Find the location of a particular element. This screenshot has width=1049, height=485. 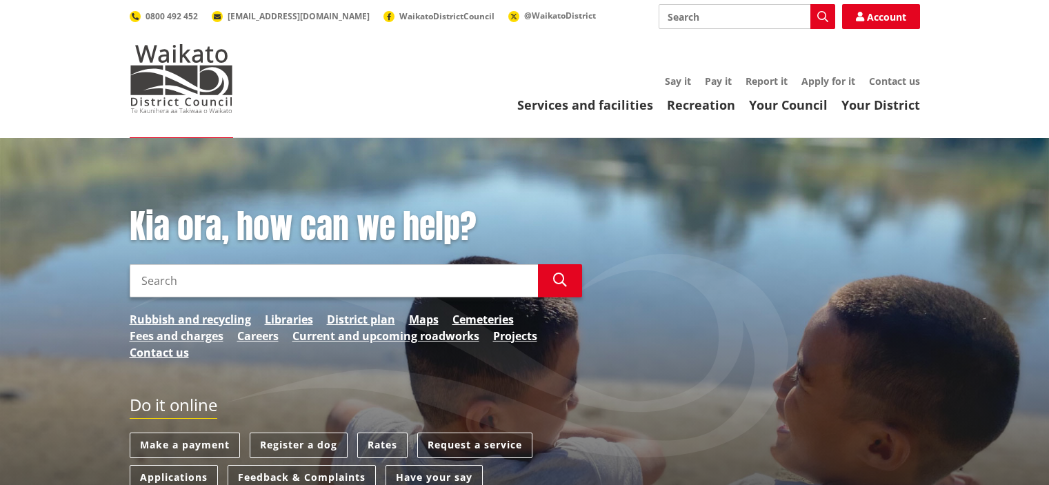

a: Maps is located at coordinates (424, 319).